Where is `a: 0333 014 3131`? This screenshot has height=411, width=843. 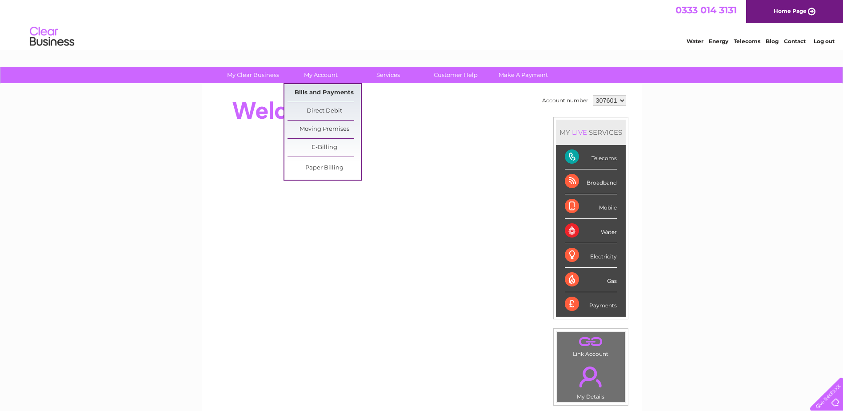
a: 0333 014 3131 is located at coordinates (706, 10).